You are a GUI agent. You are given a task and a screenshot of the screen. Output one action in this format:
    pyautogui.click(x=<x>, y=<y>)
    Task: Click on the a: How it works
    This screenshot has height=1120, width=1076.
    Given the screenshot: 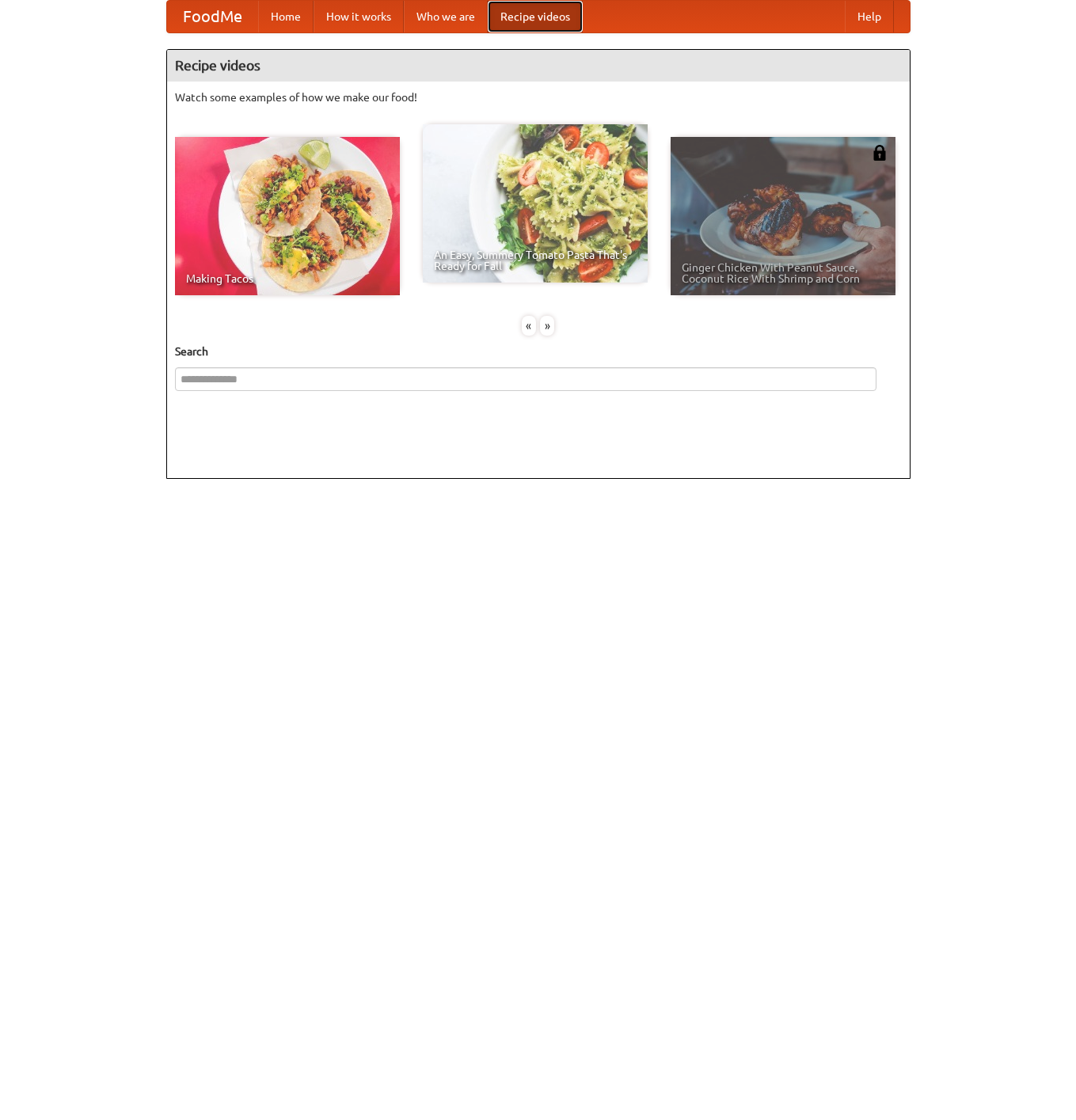 What is the action you would take?
    pyautogui.click(x=359, y=16)
    